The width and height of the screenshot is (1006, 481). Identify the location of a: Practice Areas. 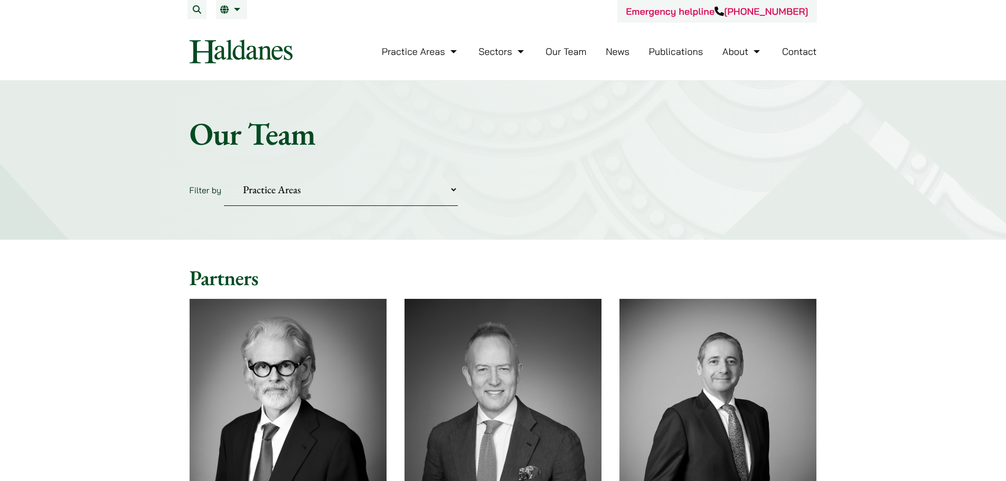
(420, 51).